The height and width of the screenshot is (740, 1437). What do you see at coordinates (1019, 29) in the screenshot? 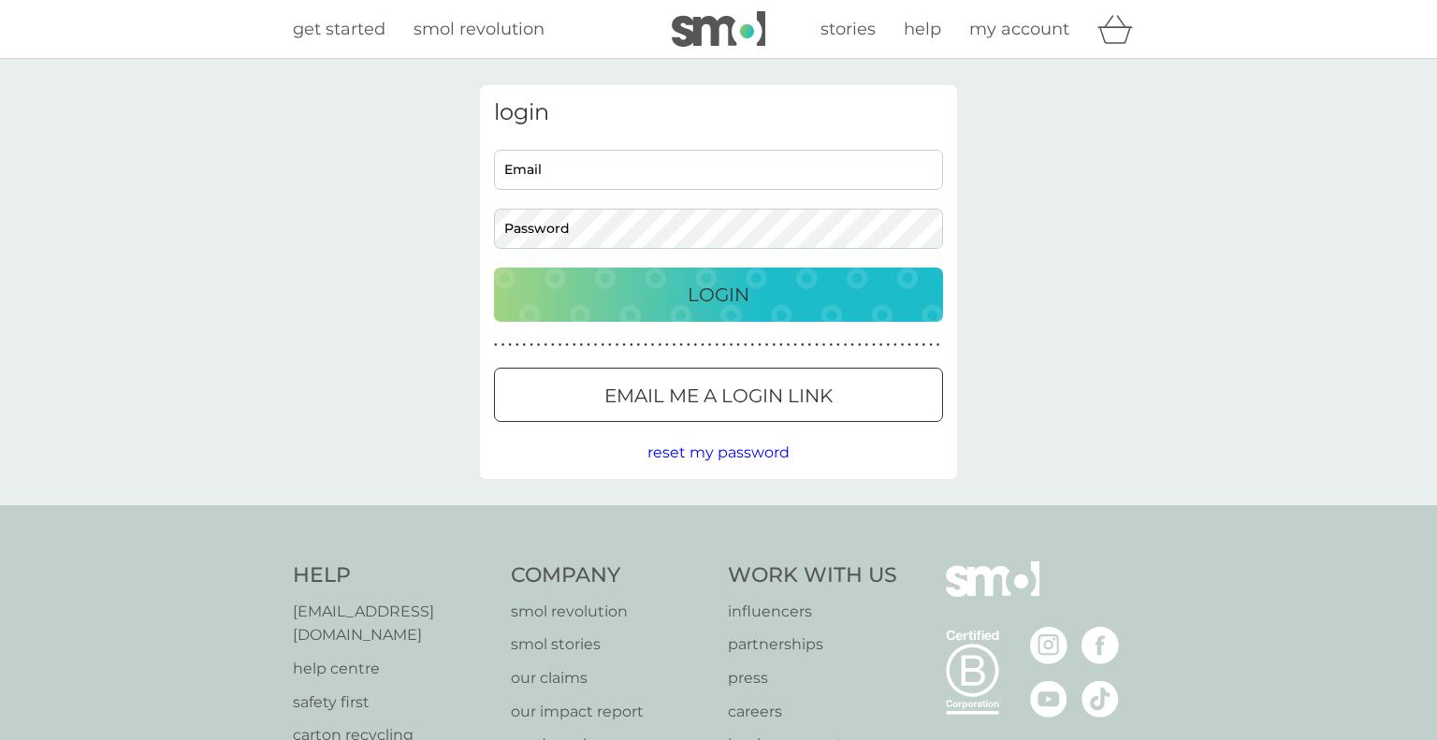
I see `span: my account` at bounding box center [1019, 29].